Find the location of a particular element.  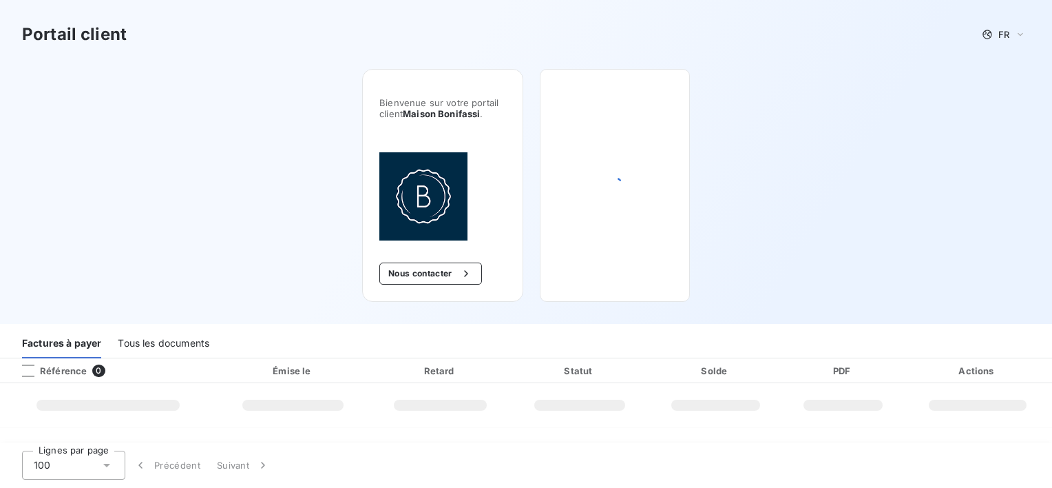

span: Maison Bonifassi is located at coordinates (441, 114).